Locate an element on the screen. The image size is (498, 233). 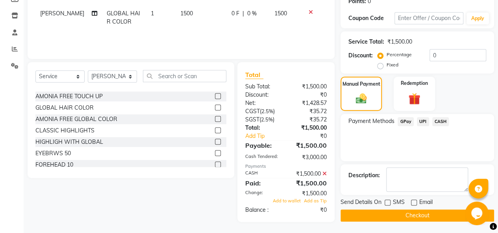
div: Sub Total: is located at coordinates (262, 87).